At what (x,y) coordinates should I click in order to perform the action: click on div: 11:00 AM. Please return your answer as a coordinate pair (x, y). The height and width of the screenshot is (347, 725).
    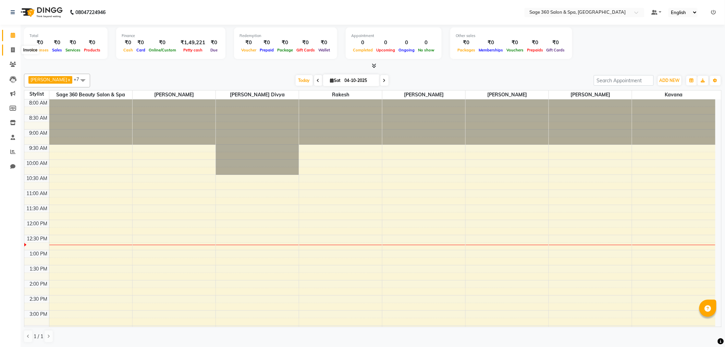
    Looking at the image, I should click on (37, 193).